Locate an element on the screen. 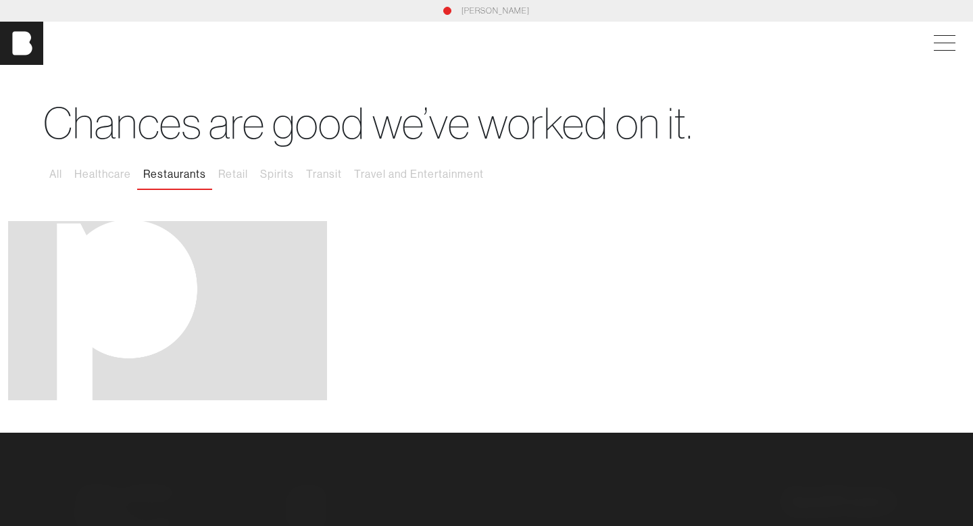 The width and height of the screenshot is (973, 526). img: bohan logo is located at coordinates (841, 500).